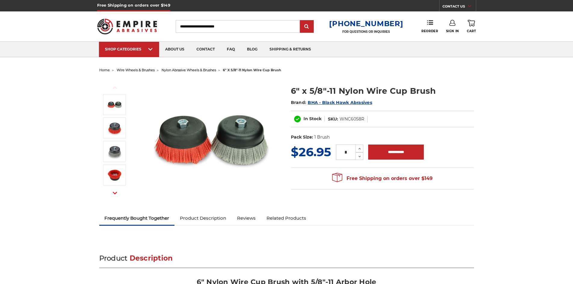  I want to click on a: BHA - Black Hawk Abrasives, so click(340, 103).